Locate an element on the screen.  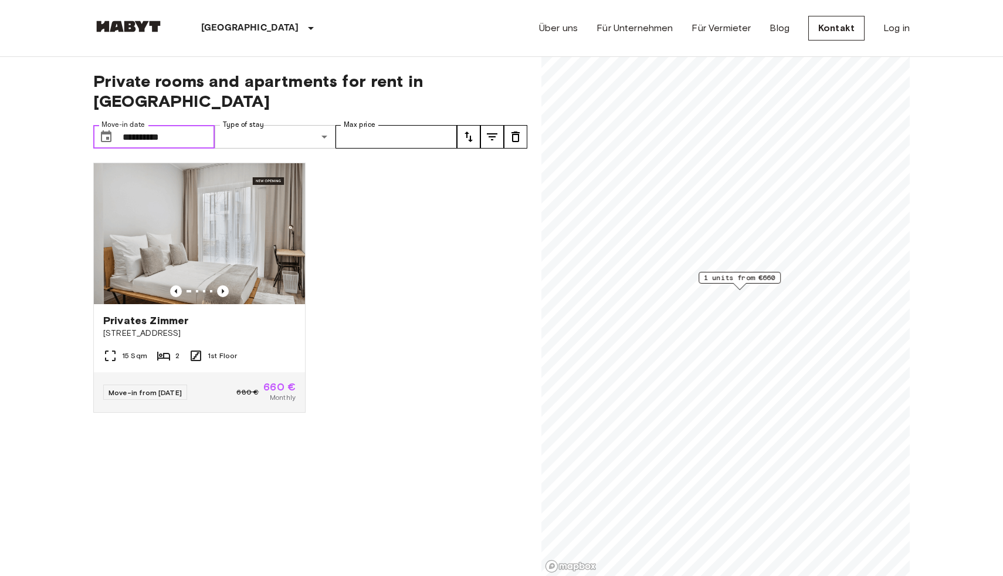
span: 660 € is located at coordinates (279, 387).